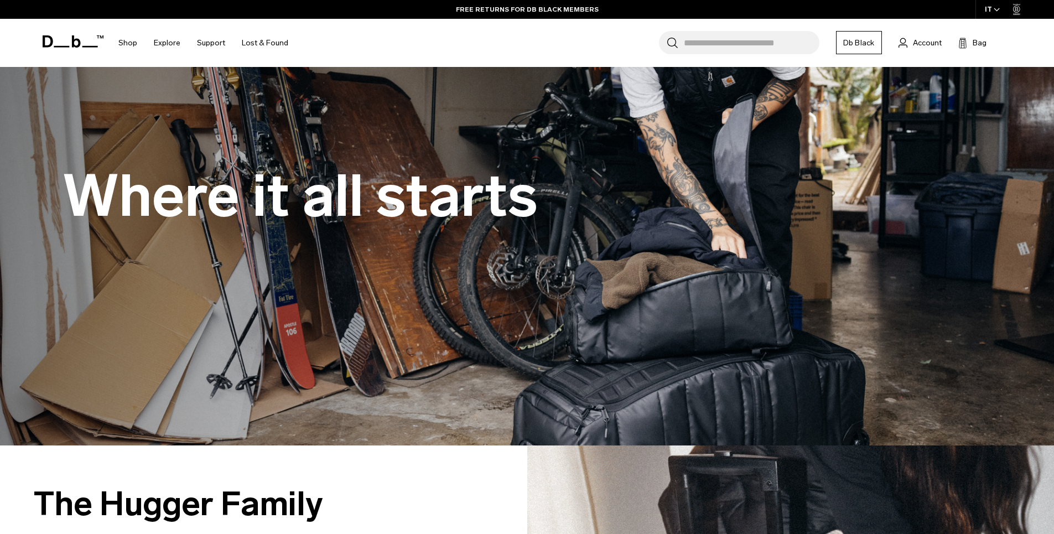 This screenshot has width=1054, height=534. I want to click on button: Bag, so click(972, 43).